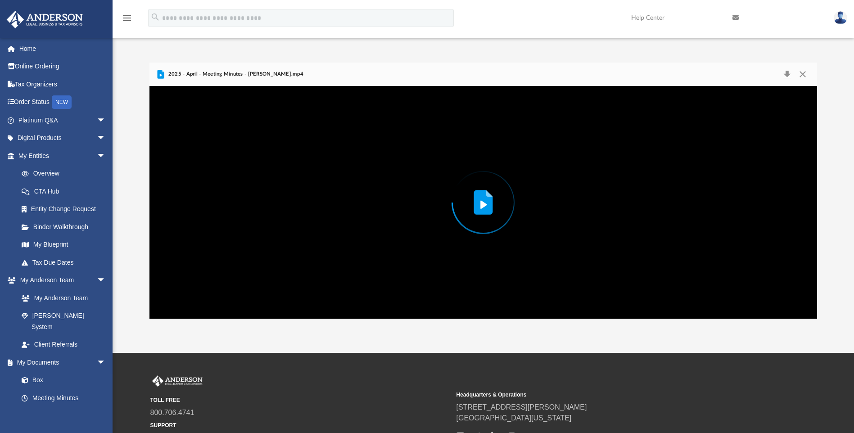 The image size is (854, 433). I want to click on a: Entity Change Request, so click(66, 209).